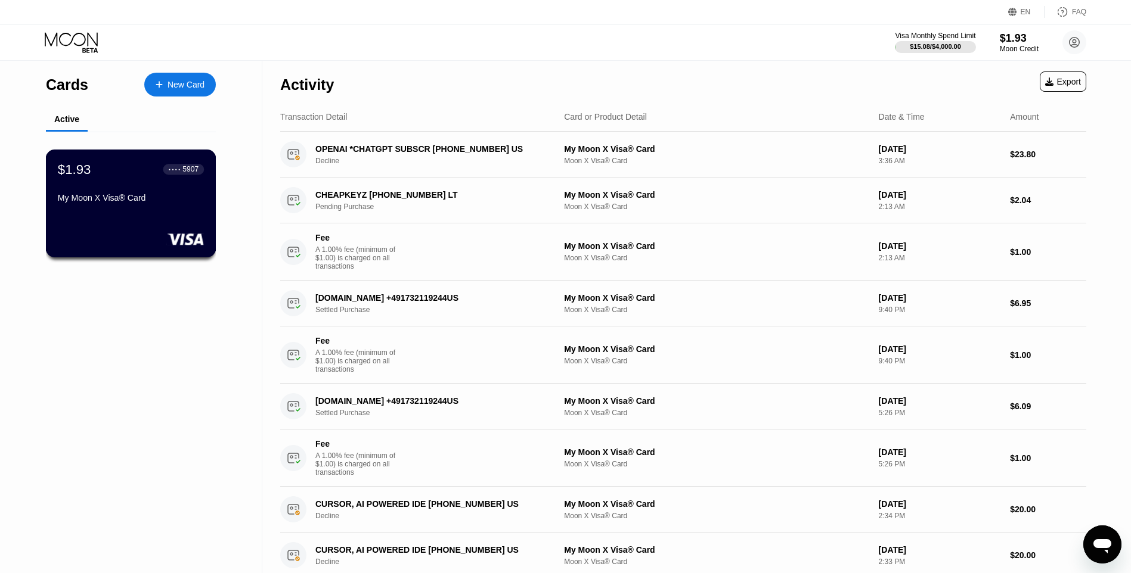  I want to click on div: Card or Product Detail, so click(605, 117).